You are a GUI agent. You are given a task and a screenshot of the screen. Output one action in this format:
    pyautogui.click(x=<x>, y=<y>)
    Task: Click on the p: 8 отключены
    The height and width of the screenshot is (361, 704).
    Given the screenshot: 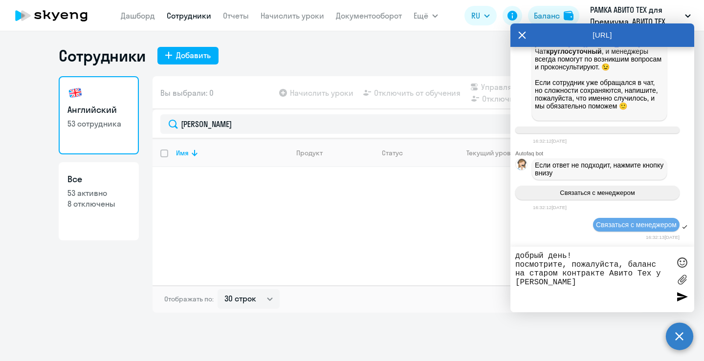 What is the action you would take?
    pyautogui.click(x=99, y=204)
    